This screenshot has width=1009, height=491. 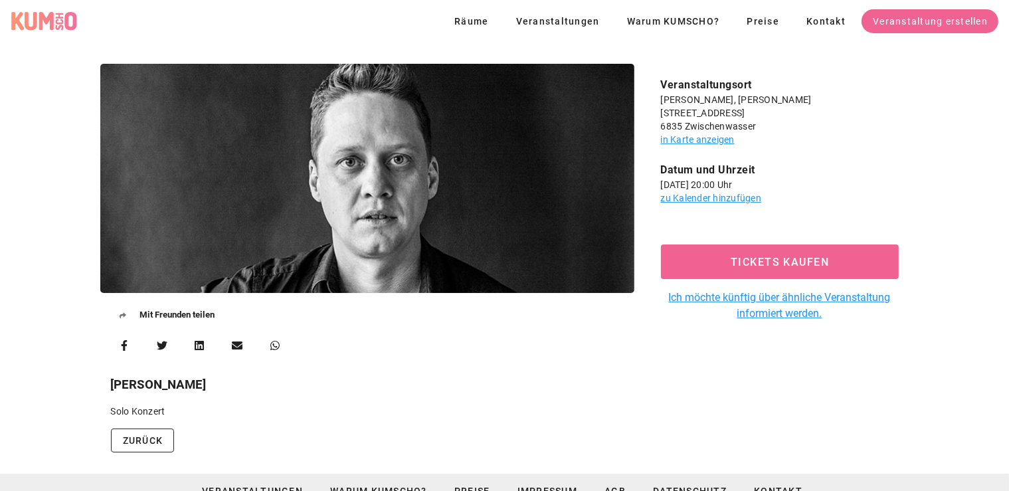 I want to click on a: Warum KUMSCHO?, so click(x=673, y=21).